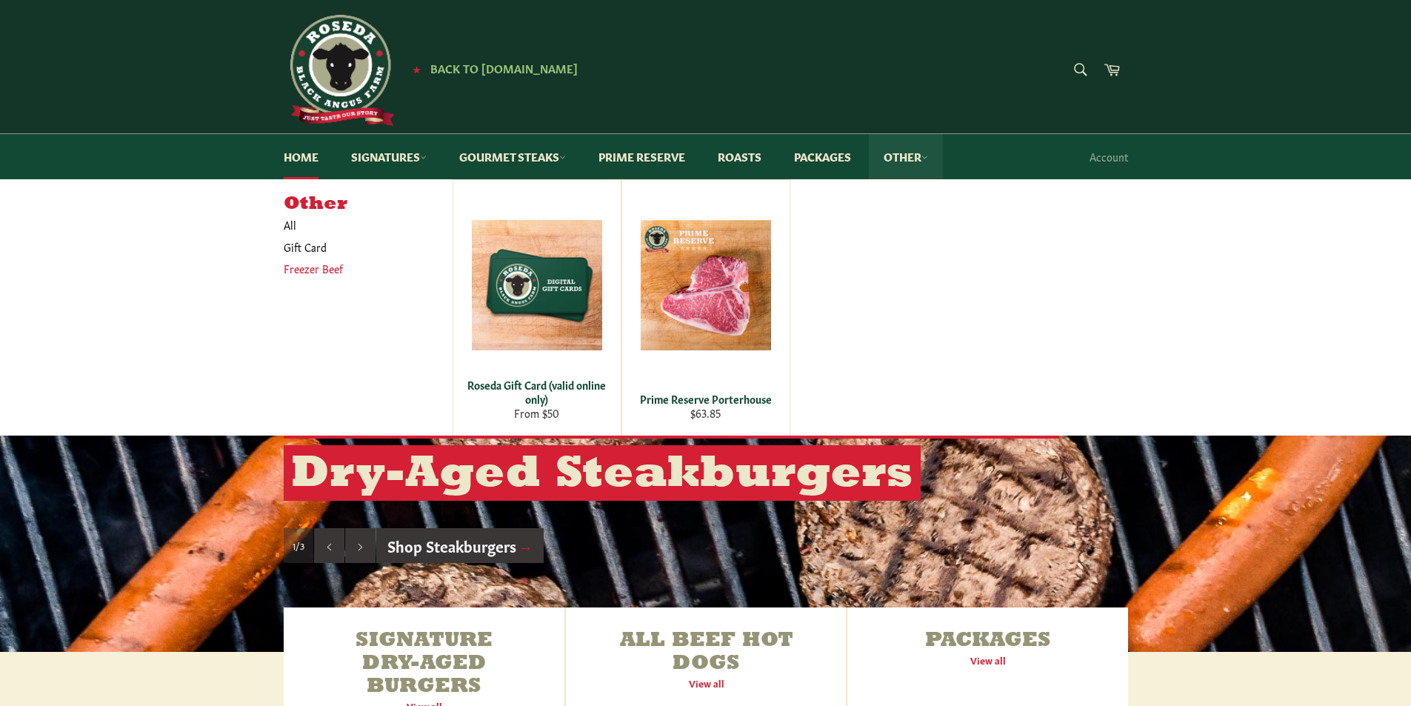 This screenshot has width=1411, height=706. I want to click on a: Home, so click(301, 156).